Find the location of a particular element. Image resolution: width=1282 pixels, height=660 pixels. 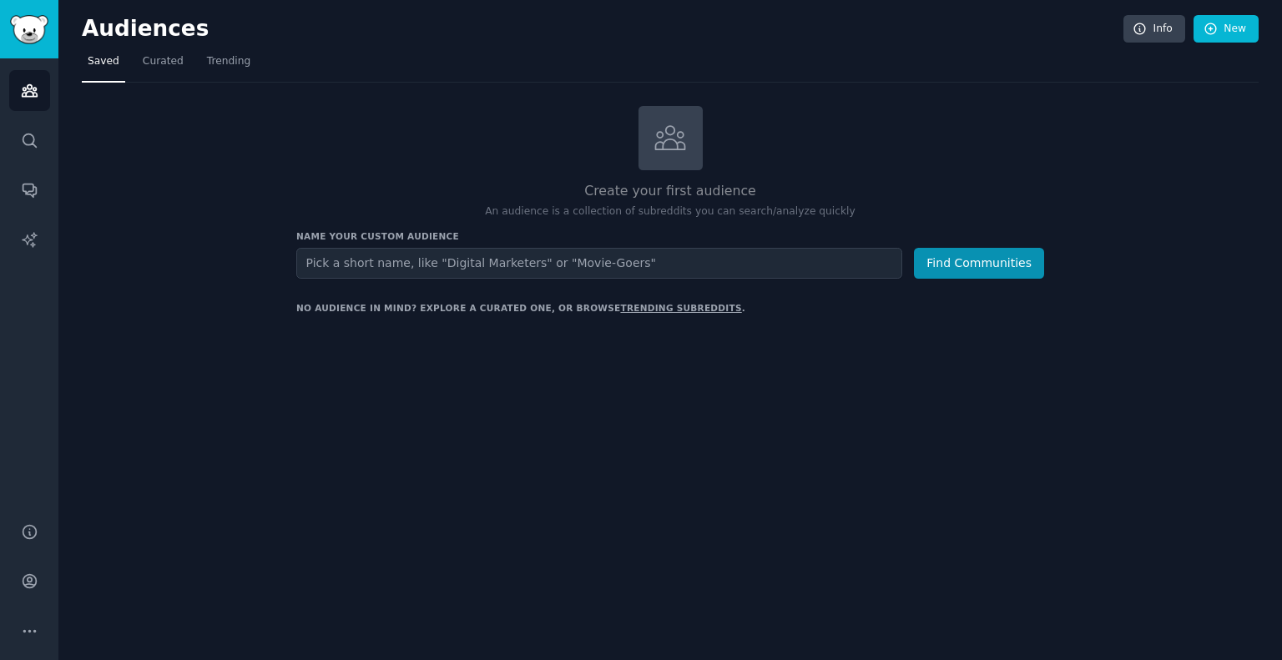

button: Find Communities is located at coordinates (979, 263).